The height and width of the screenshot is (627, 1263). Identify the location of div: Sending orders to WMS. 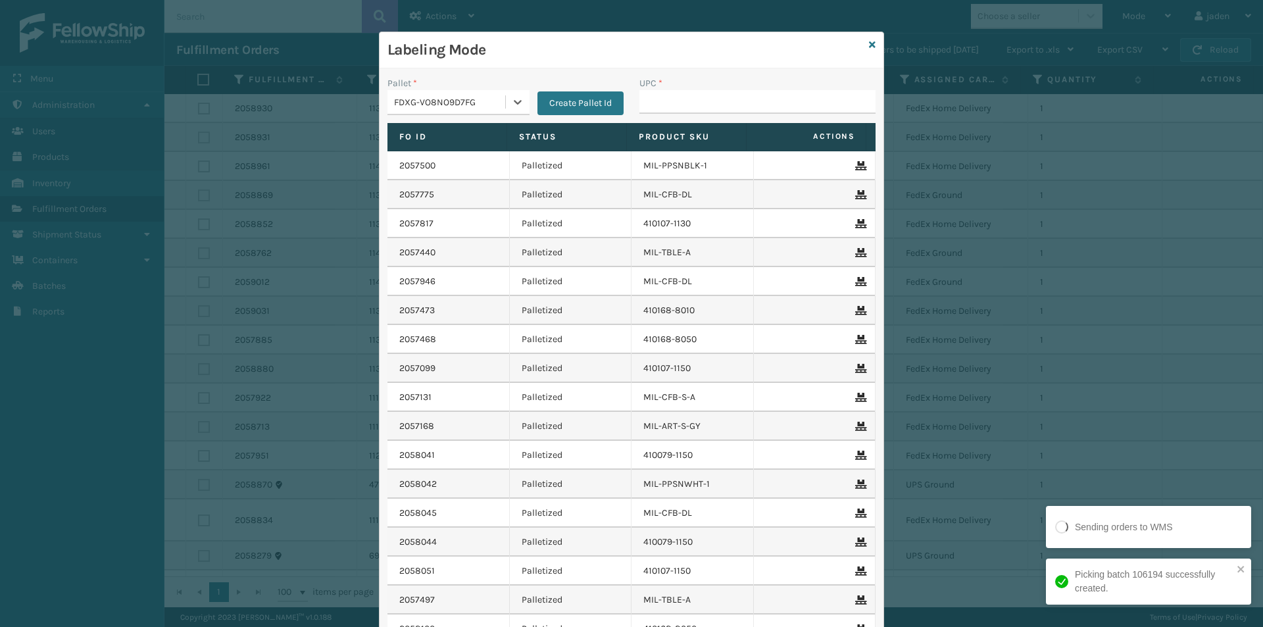
(1124, 527).